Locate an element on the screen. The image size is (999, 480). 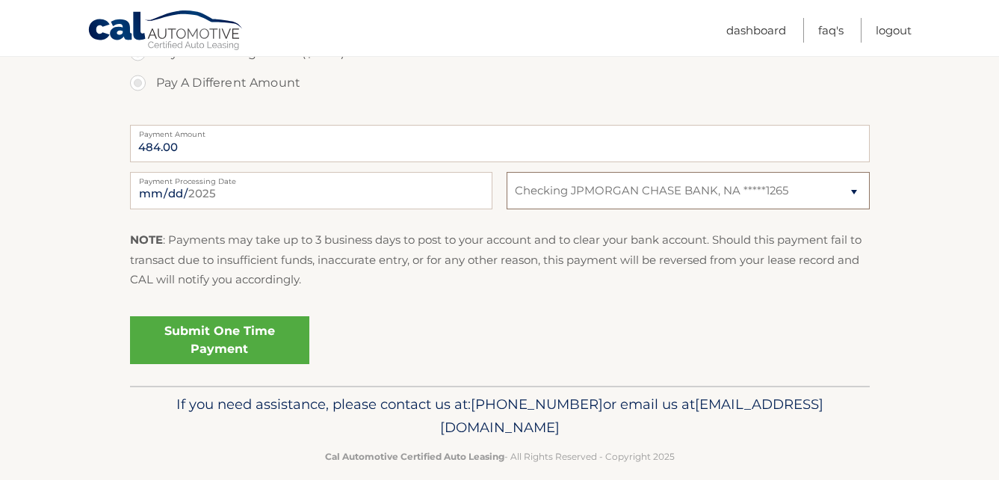
a: Submit One Time Payment is located at coordinates (220, 340).